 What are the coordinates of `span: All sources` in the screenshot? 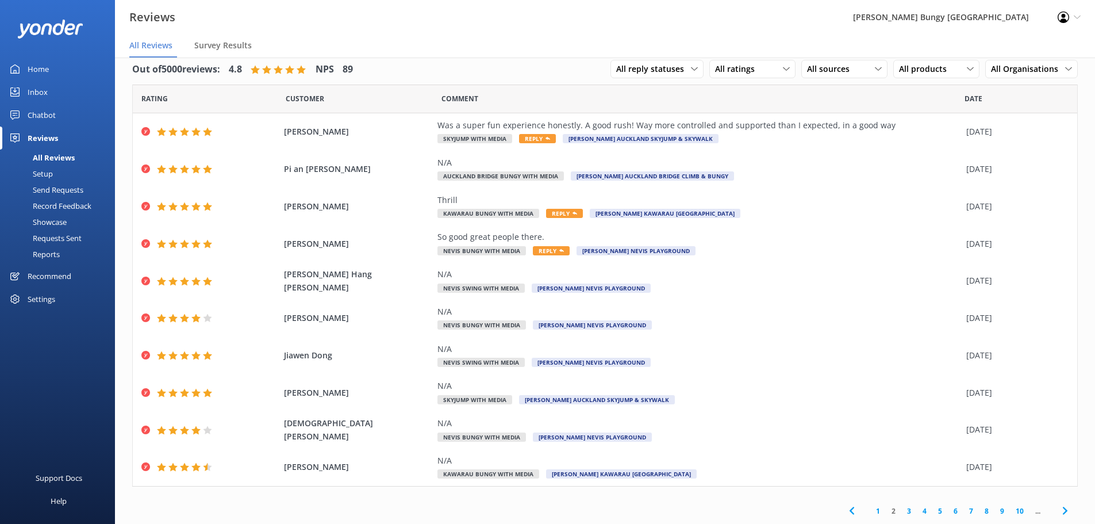 It's located at (832, 69).